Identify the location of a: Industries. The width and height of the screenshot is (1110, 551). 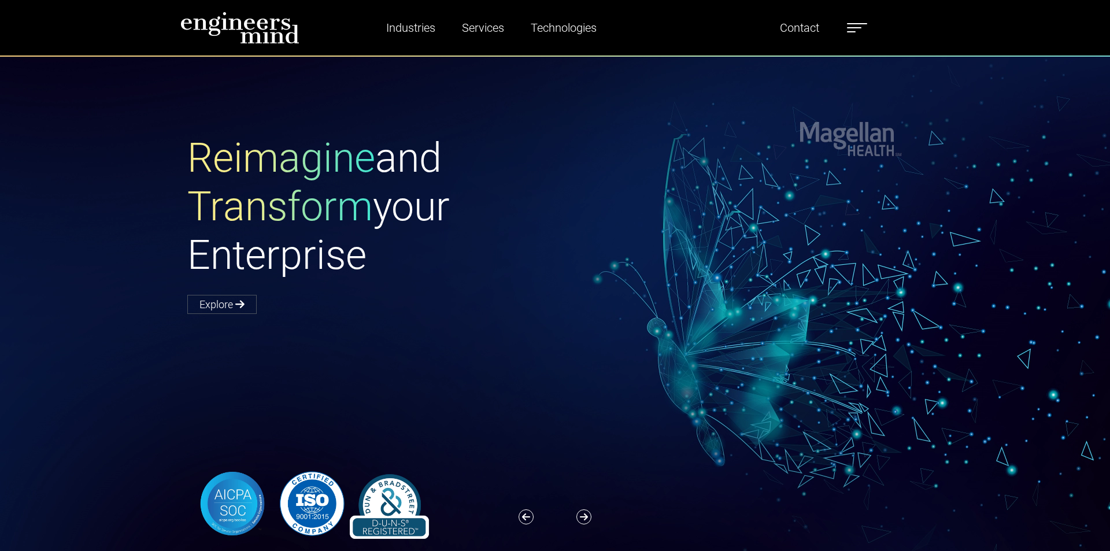
(411, 28).